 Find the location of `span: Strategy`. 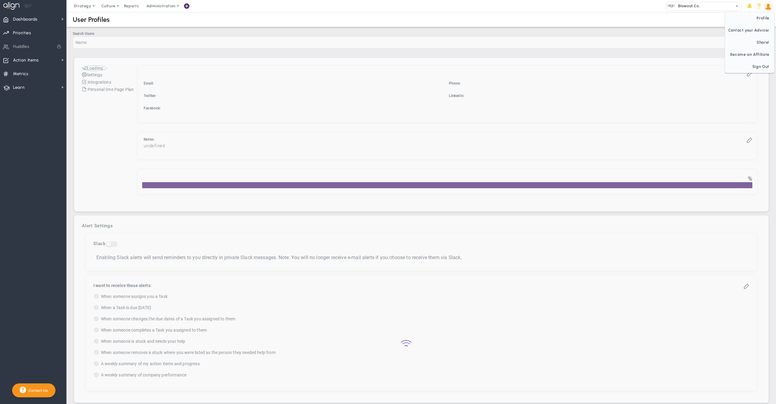

span: Strategy is located at coordinates (82, 6).